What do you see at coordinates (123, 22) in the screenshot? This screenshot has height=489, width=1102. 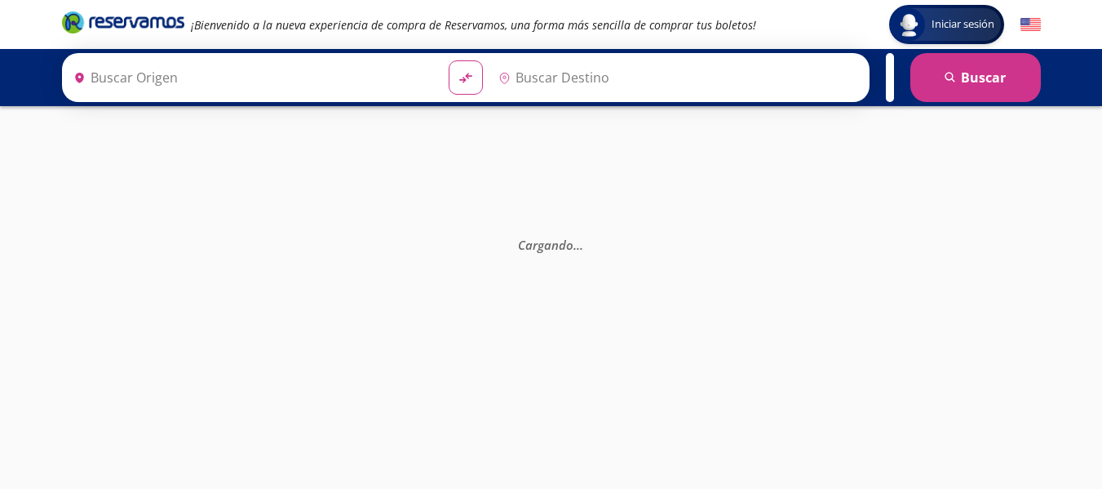 I see `i: Brand Logo` at bounding box center [123, 22].